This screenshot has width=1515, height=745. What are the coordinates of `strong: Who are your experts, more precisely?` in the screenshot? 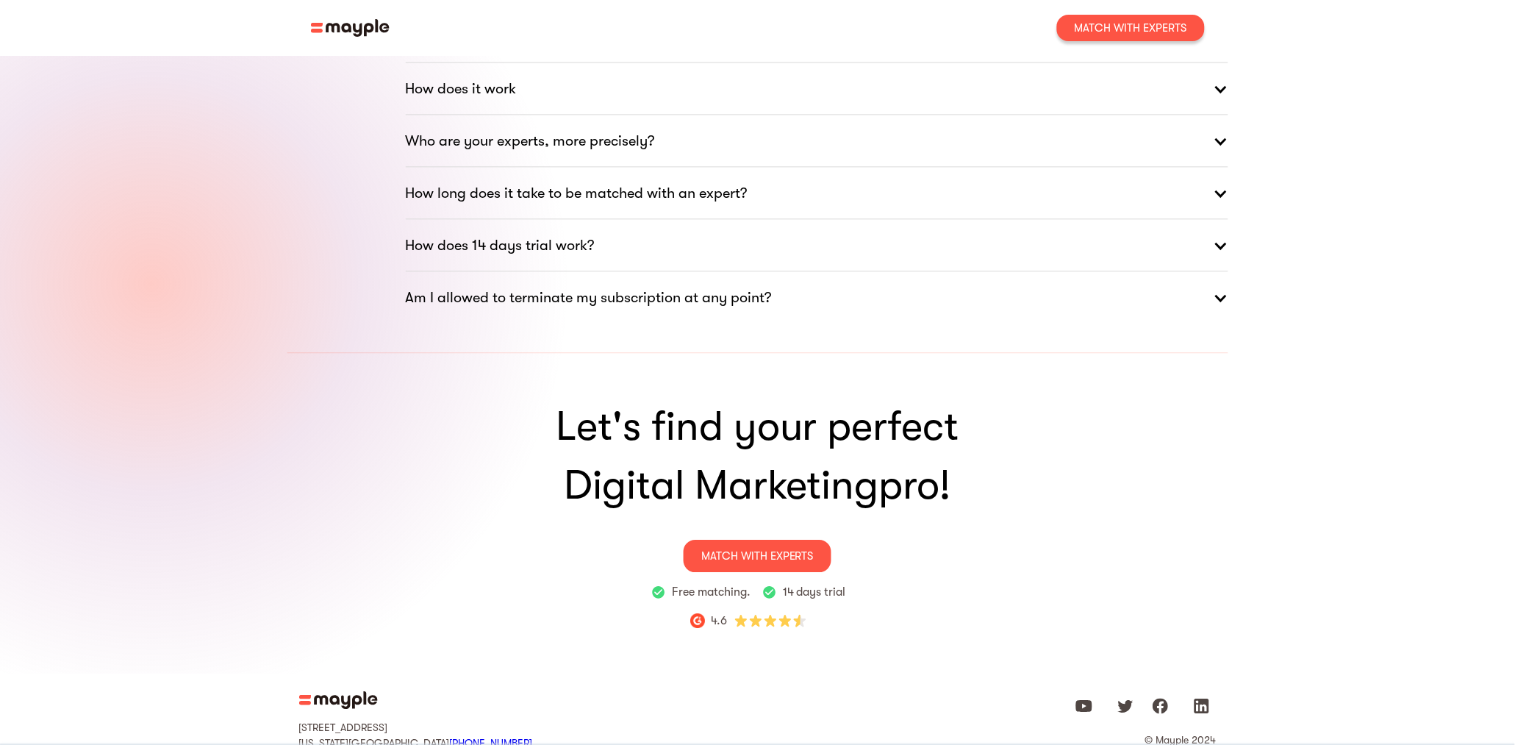 It's located at (530, 141).